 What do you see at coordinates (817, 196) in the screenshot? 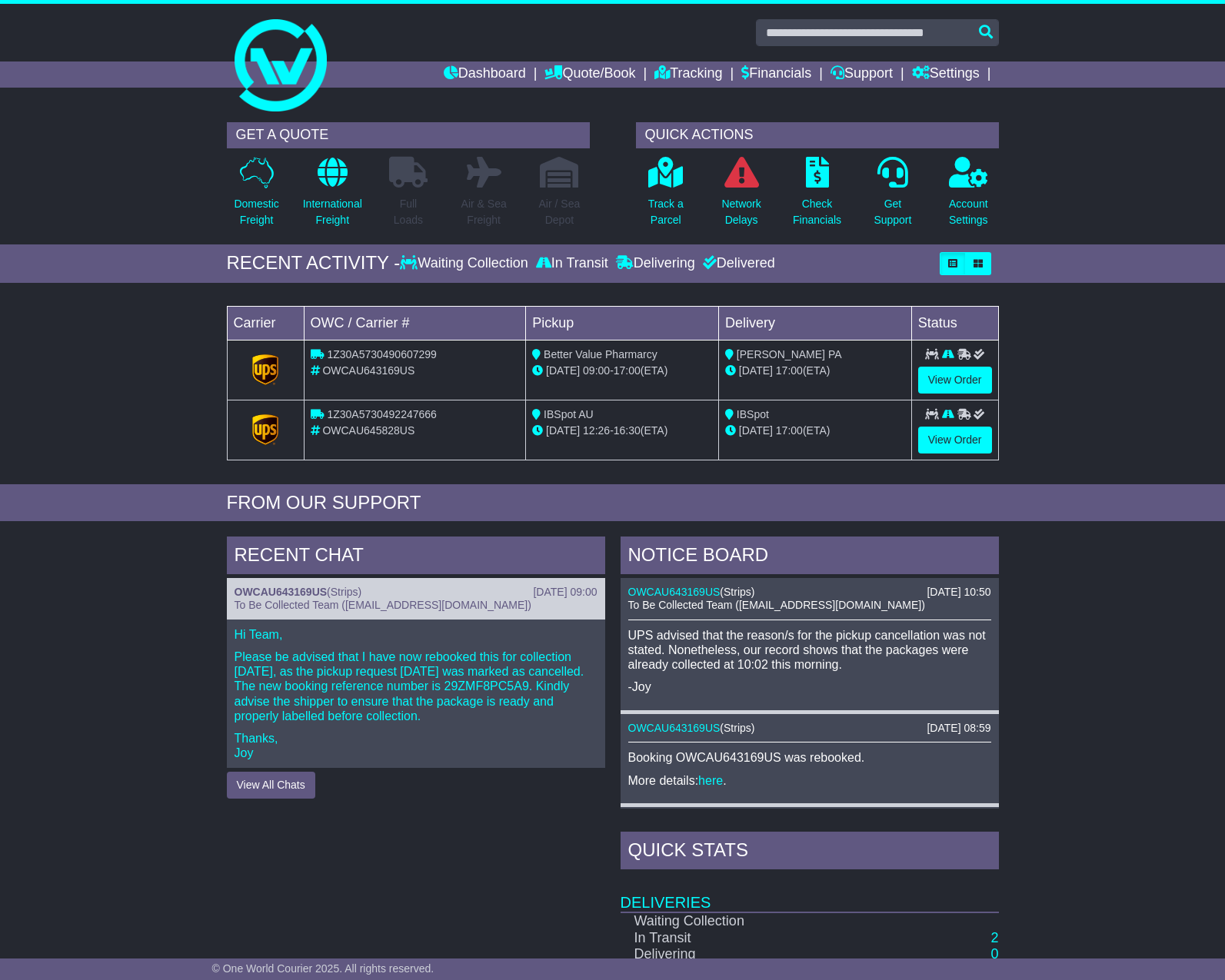
I see `a: CheckFinancials` at bounding box center [817, 196].